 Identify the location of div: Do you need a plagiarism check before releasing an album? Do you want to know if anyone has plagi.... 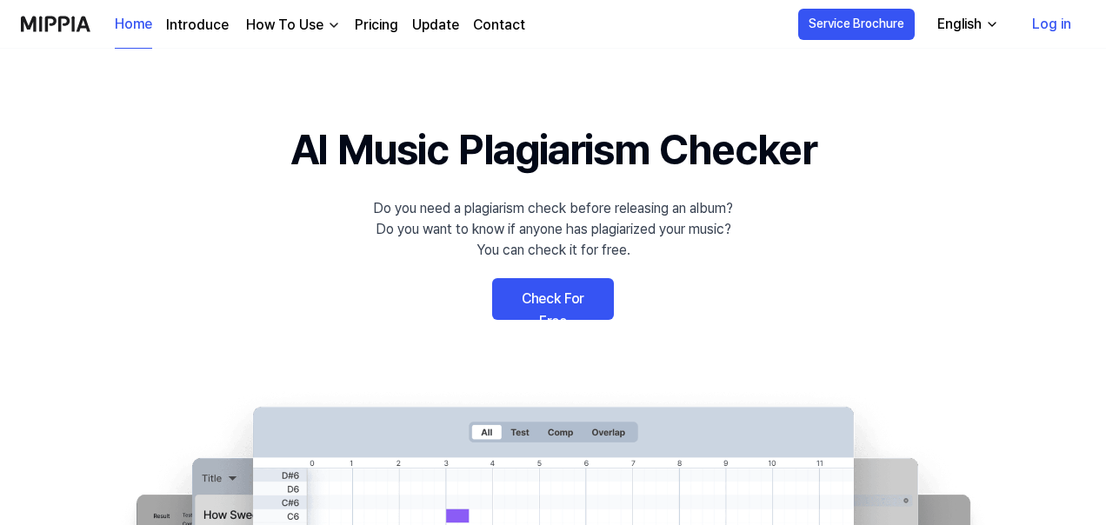
(553, 230).